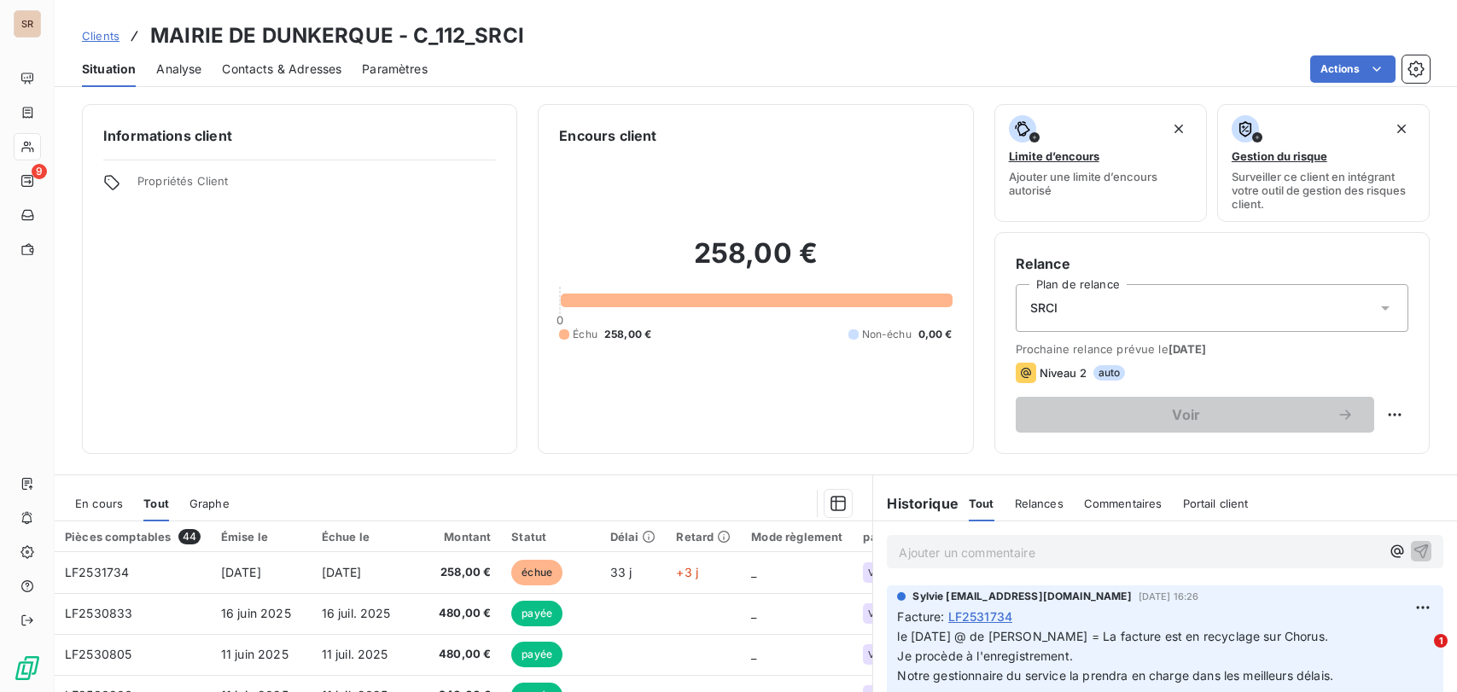 This screenshot has height=692, width=1457. Describe the element at coordinates (1441, 641) in the screenshot. I see `span: 1` at that location.